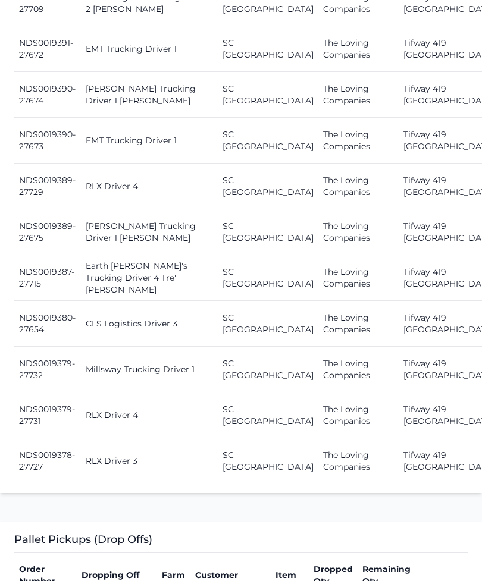 This screenshot has height=581, width=482. Describe the element at coordinates (48, 186) in the screenshot. I see `td: NDS0019389-27729` at that location.